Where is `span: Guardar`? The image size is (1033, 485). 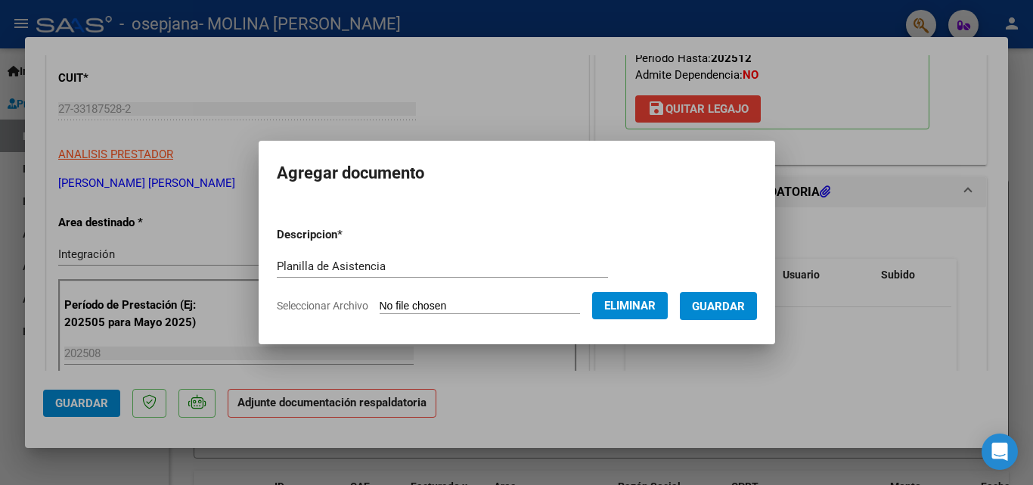 span: Guardar is located at coordinates (719, 306).